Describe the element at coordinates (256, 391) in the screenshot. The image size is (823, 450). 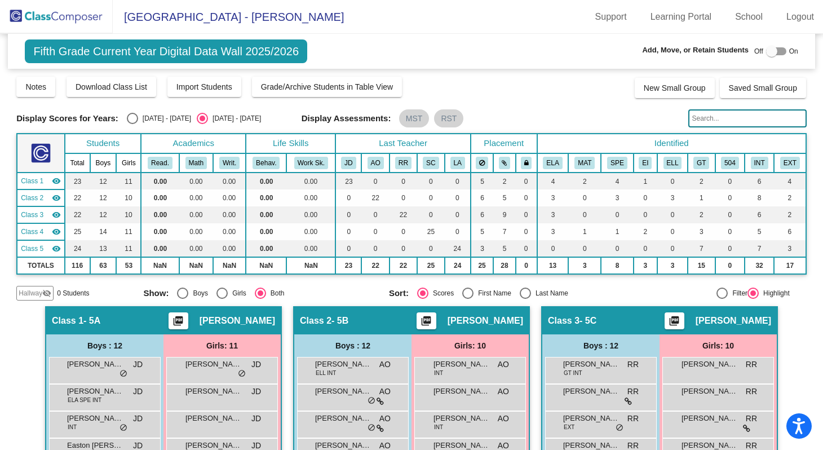
I see `span: JD` at that location.